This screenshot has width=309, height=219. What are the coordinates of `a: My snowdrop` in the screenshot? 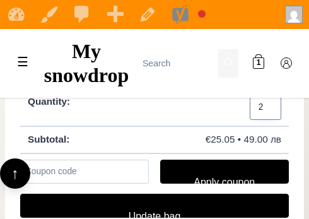 It's located at (86, 63).